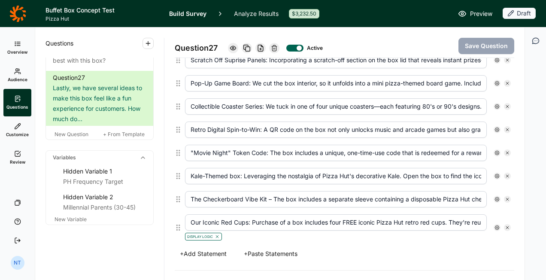 This screenshot has width=546, height=280. Describe the element at coordinates (17, 130) in the screenshot. I see `a: Customize` at that location.